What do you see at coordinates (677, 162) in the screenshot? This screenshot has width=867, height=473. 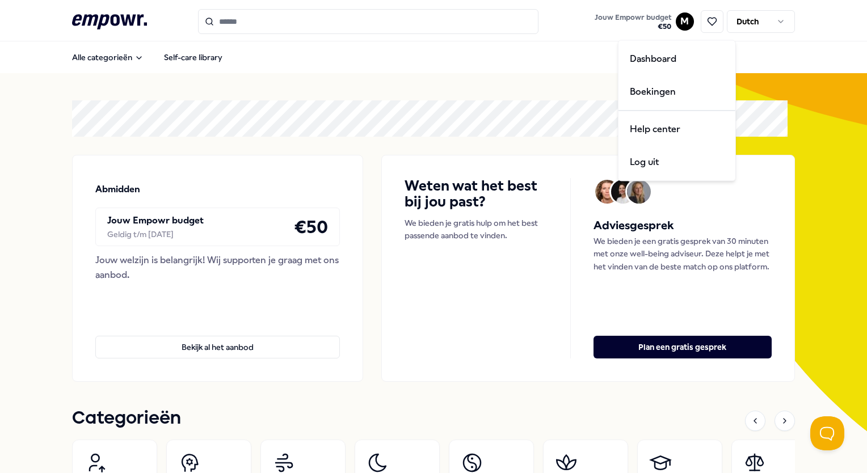 I see `div: Log uit` at bounding box center [677, 162].